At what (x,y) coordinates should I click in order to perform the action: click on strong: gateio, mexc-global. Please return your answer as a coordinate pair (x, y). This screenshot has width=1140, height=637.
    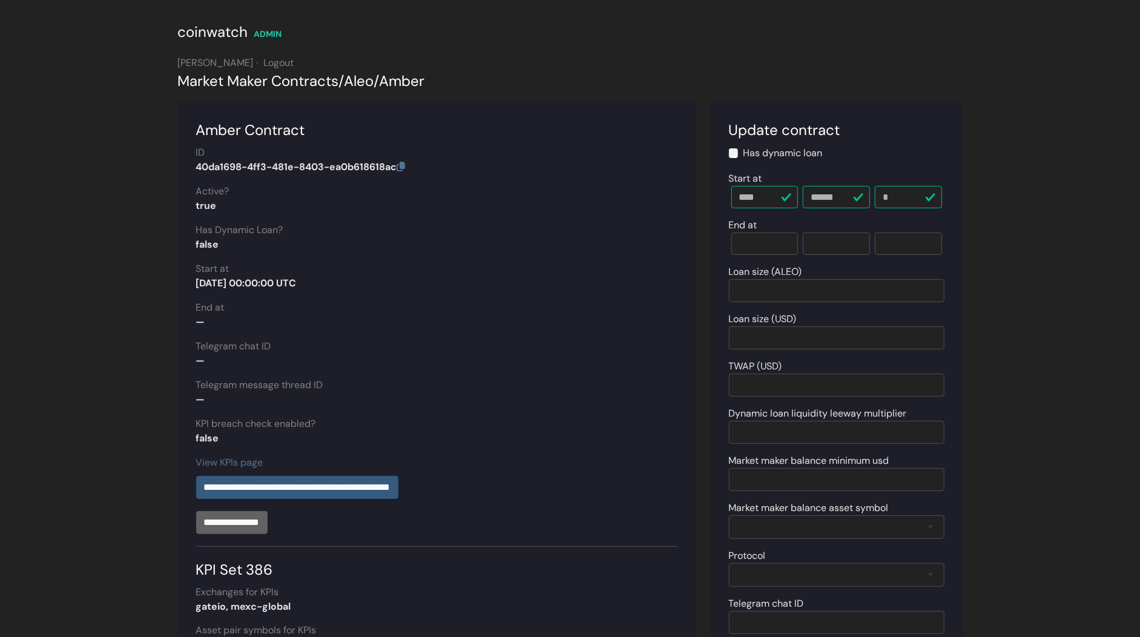
    Looking at the image, I should click on (243, 606).